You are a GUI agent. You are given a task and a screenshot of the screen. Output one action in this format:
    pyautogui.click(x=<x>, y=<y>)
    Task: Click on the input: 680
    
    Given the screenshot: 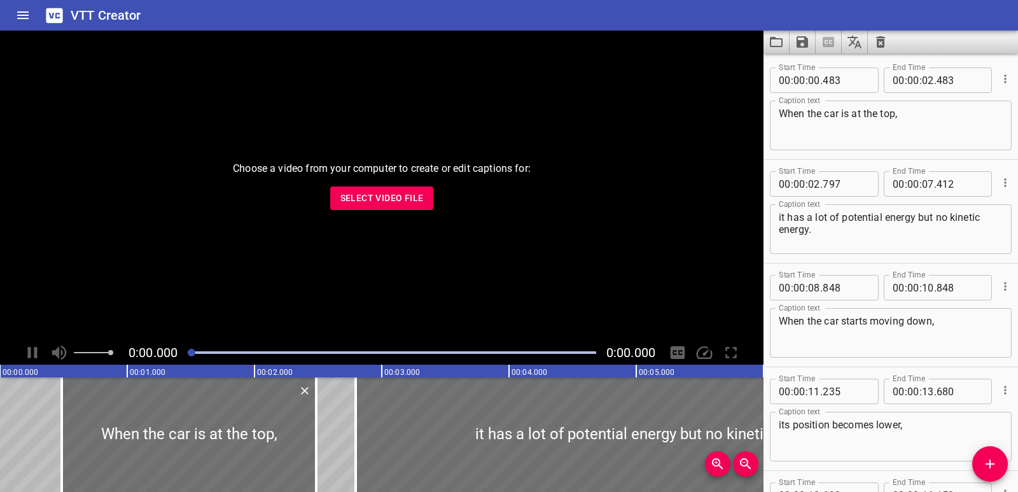 What is the action you would take?
    pyautogui.click(x=960, y=391)
    